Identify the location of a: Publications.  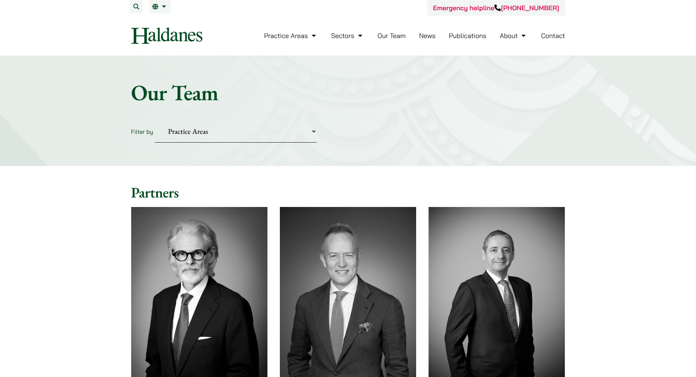
(468, 35).